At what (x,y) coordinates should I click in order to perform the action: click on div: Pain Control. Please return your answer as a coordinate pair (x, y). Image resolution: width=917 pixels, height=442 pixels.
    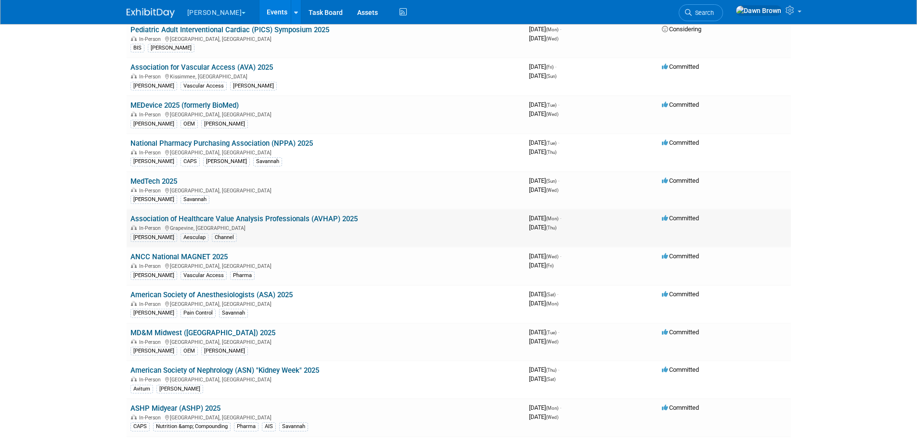
    Looking at the image, I should click on (198, 313).